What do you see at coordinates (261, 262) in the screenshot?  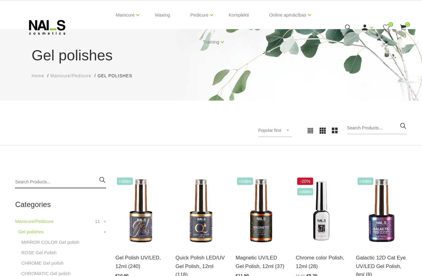 I see `a: Magnetic UV/LED Gel Polish, 12ml (37)` at bounding box center [261, 262].